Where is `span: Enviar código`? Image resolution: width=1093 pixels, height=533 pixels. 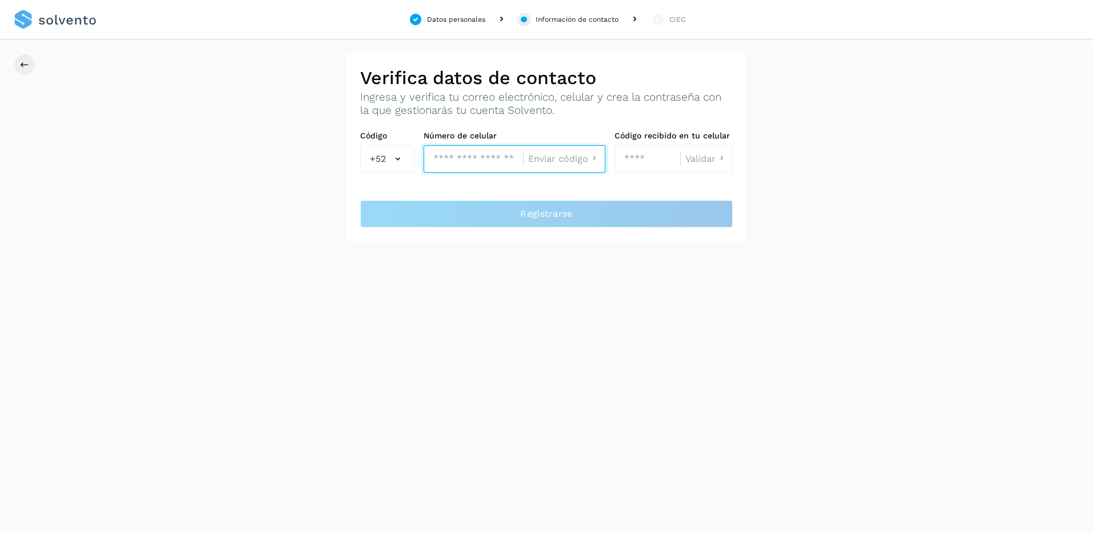 span: Enviar código is located at coordinates (558, 159).